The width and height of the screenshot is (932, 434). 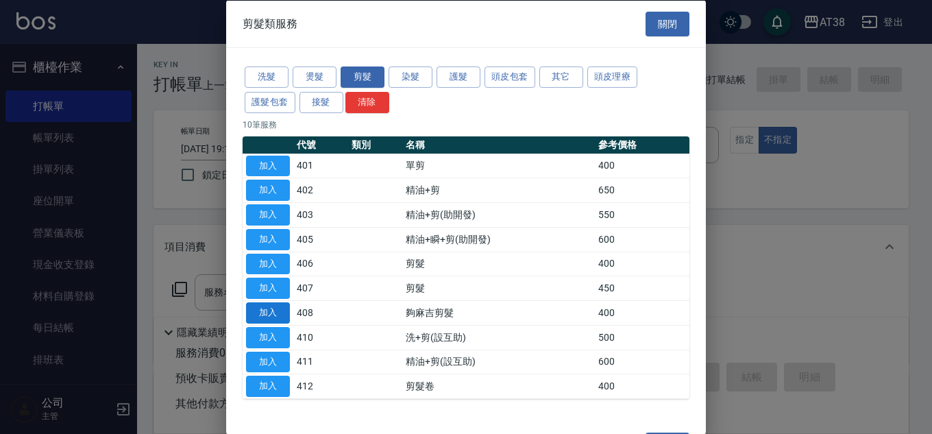 What do you see at coordinates (613, 77) in the screenshot?
I see `button: 頭皮理療` at bounding box center [613, 77].